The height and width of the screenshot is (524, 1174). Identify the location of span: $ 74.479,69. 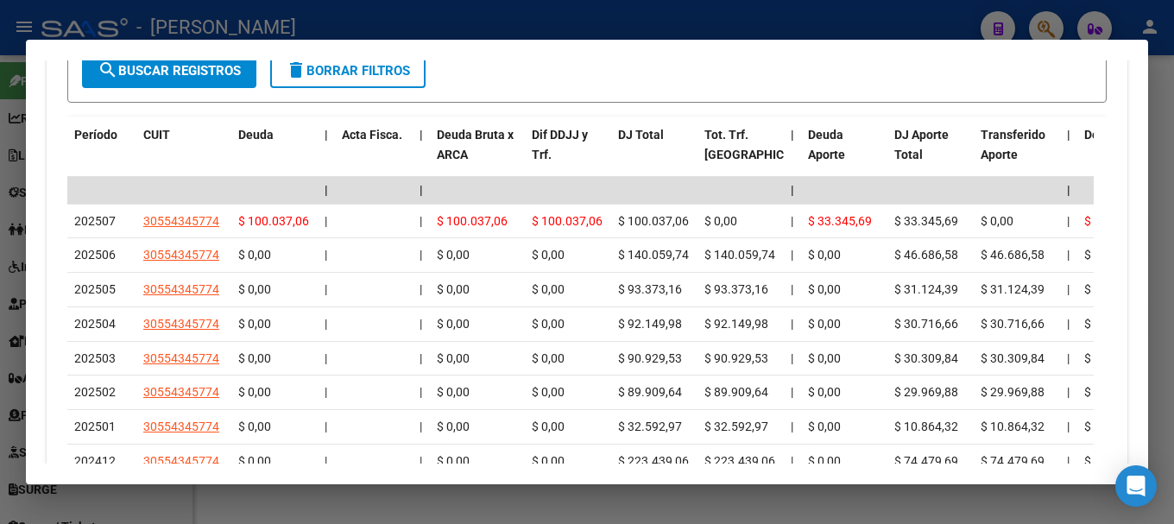
(926, 461).